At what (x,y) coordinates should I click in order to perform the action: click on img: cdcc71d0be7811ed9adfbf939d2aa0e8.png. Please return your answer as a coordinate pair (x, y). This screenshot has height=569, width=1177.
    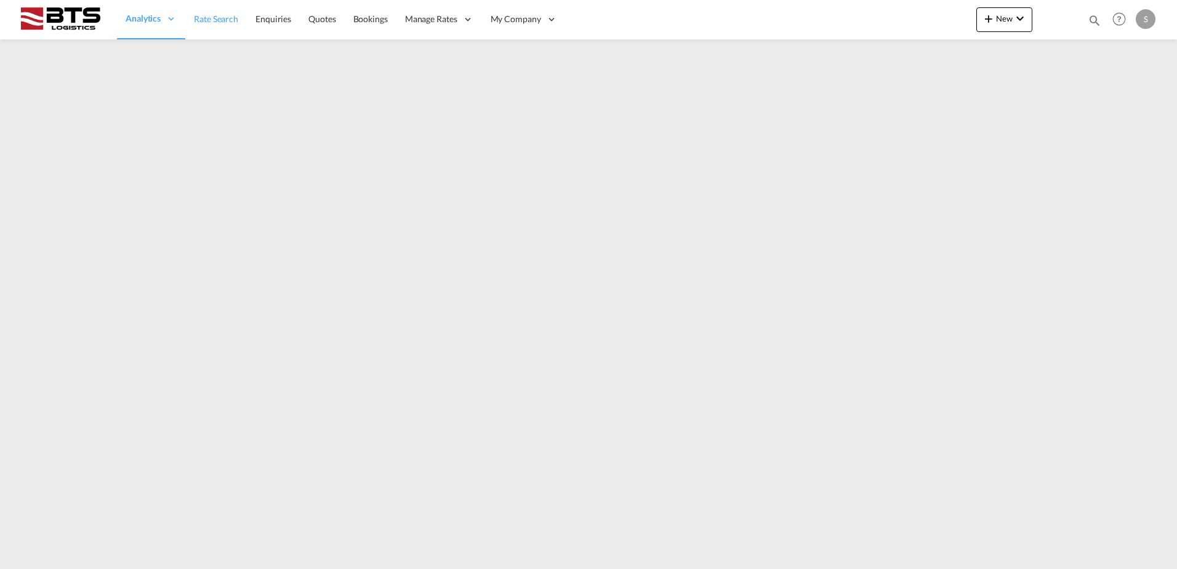
    Looking at the image, I should click on (60, 19).